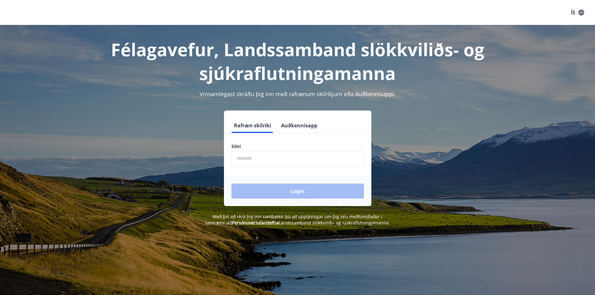 This screenshot has width=595, height=295. Describe the element at coordinates (297, 219) in the screenshot. I see `span: Með því að skrá þig inn samþykkir þú að upplýsingar um þig séu meðhöndlaðar í samræmi við Landssa...` at that location.